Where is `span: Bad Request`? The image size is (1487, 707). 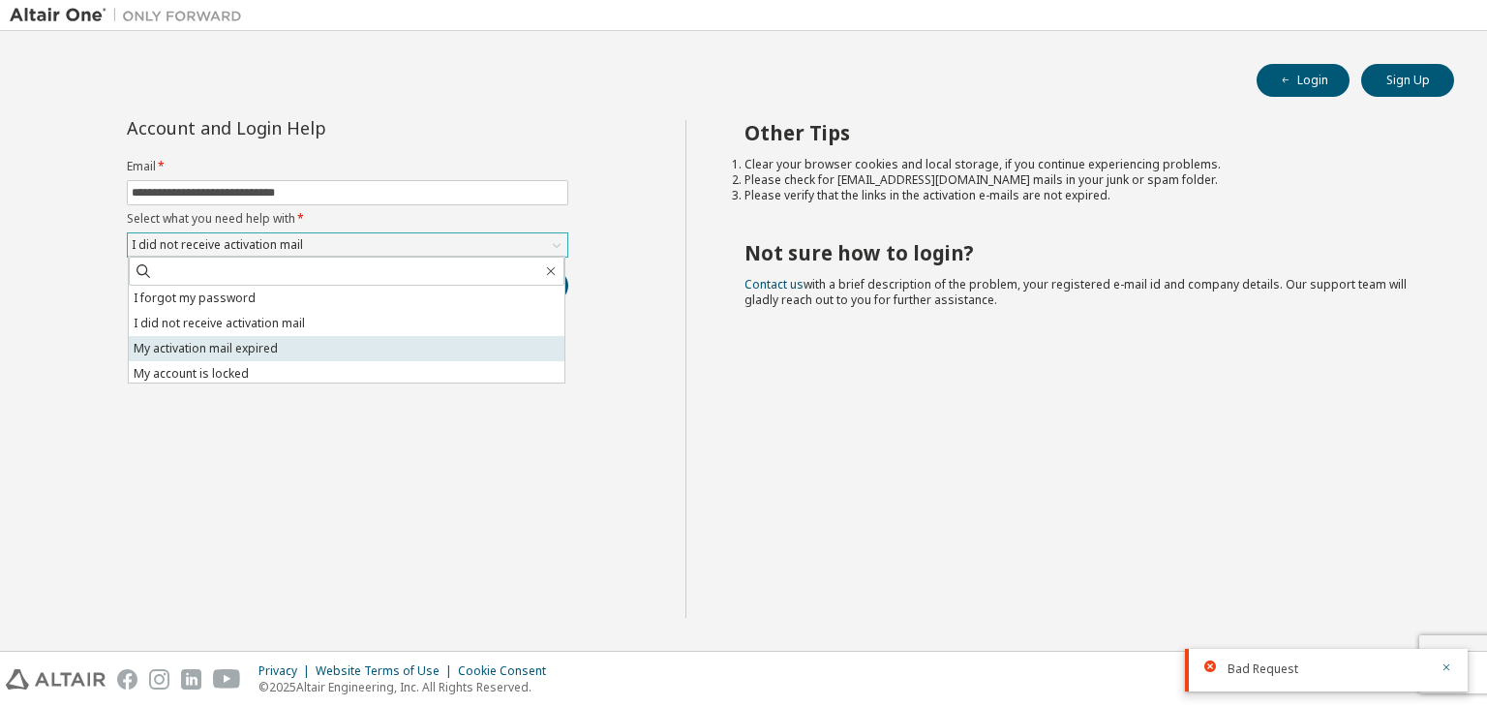 span: Bad Request is located at coordinates (1262, 669).